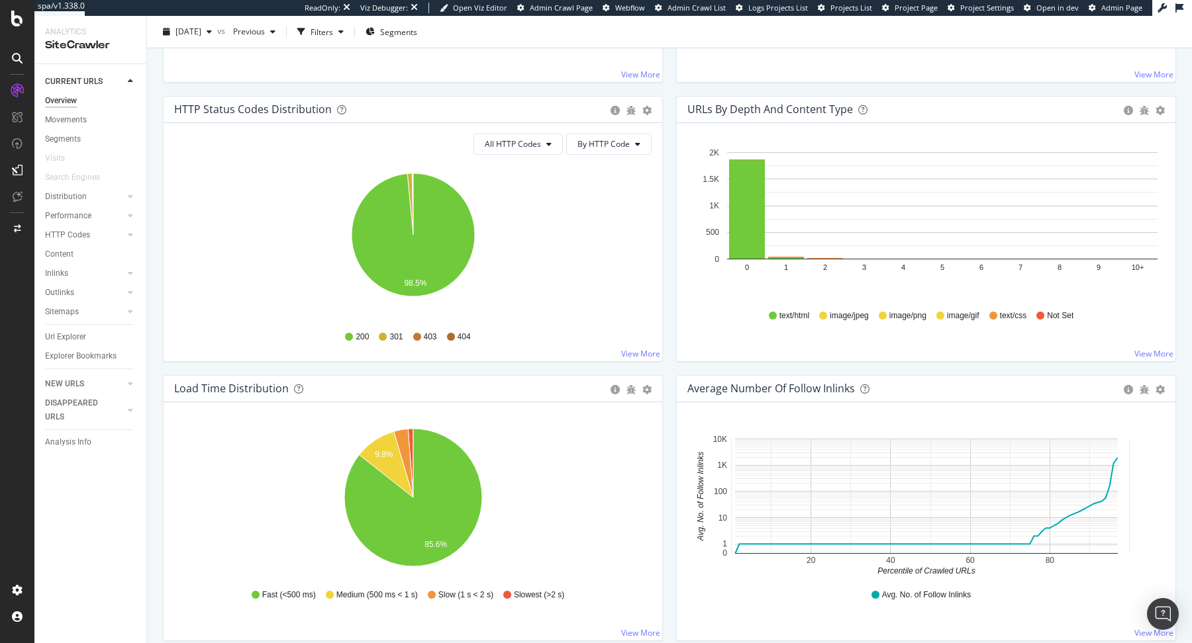  Describe the element at coordinates (1115, 8) in the screenshot. I see `a: Admin Page` at that location.